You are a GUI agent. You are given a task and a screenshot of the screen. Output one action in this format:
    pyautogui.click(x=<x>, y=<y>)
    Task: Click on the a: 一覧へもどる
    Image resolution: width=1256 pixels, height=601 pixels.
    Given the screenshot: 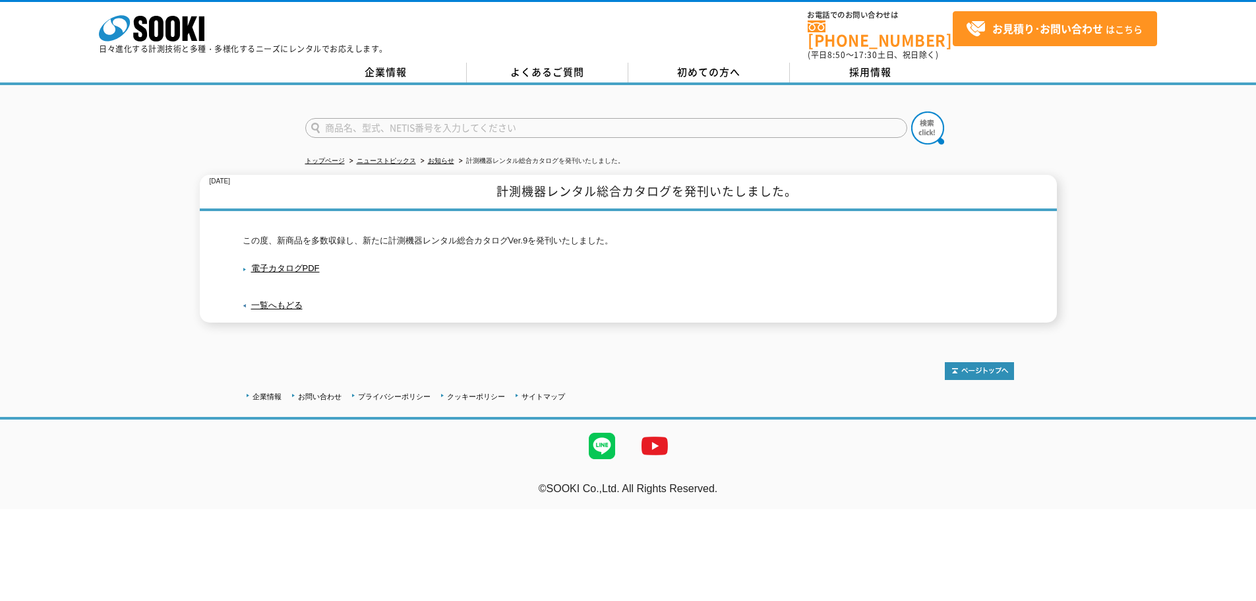 What is the action you would take?
    pyautogui.click(x=277, y=305)
    